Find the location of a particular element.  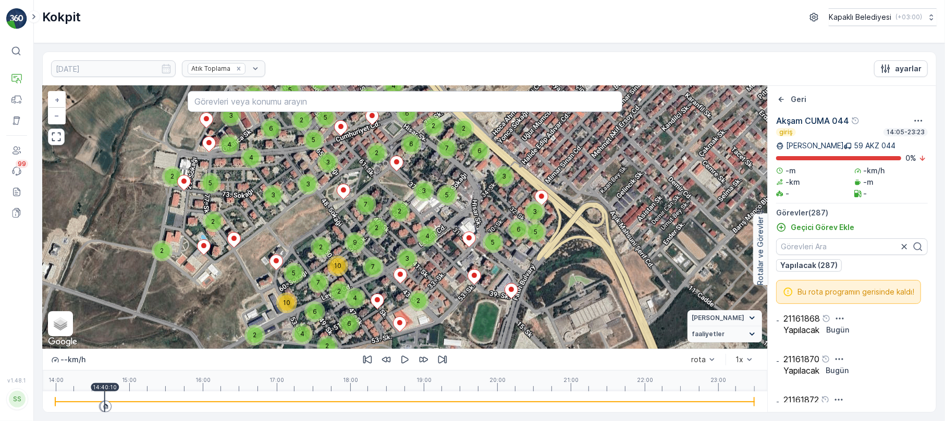

div: 10 is located at coordinates (338, 266).